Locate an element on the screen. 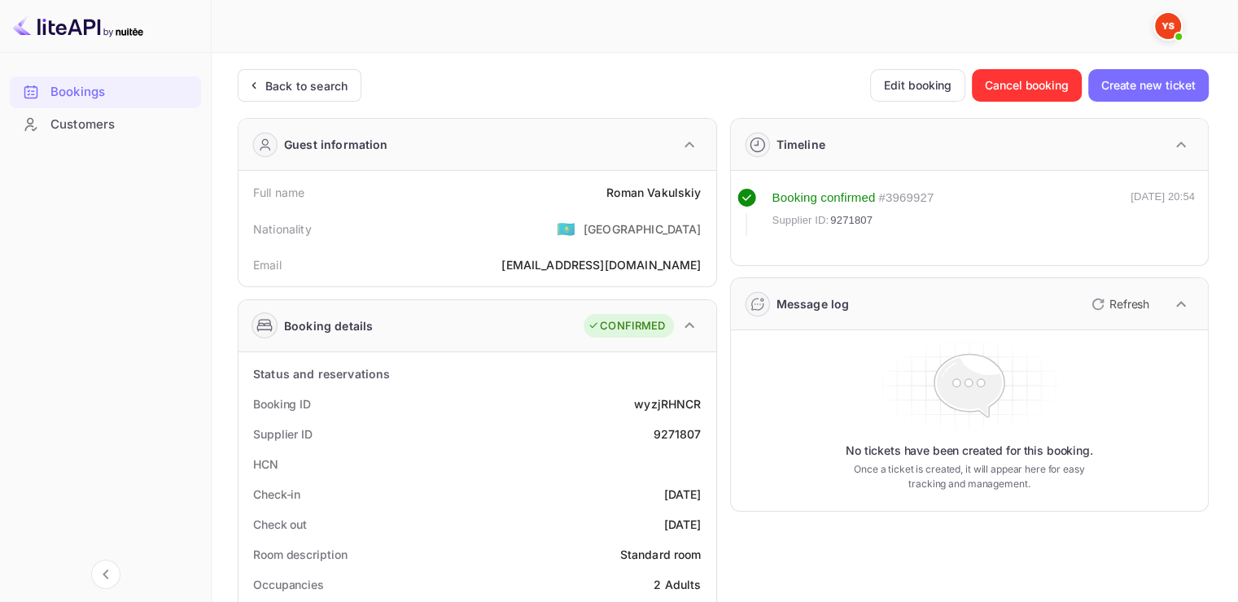  div: Bookings is located at coordinates (105, 92).